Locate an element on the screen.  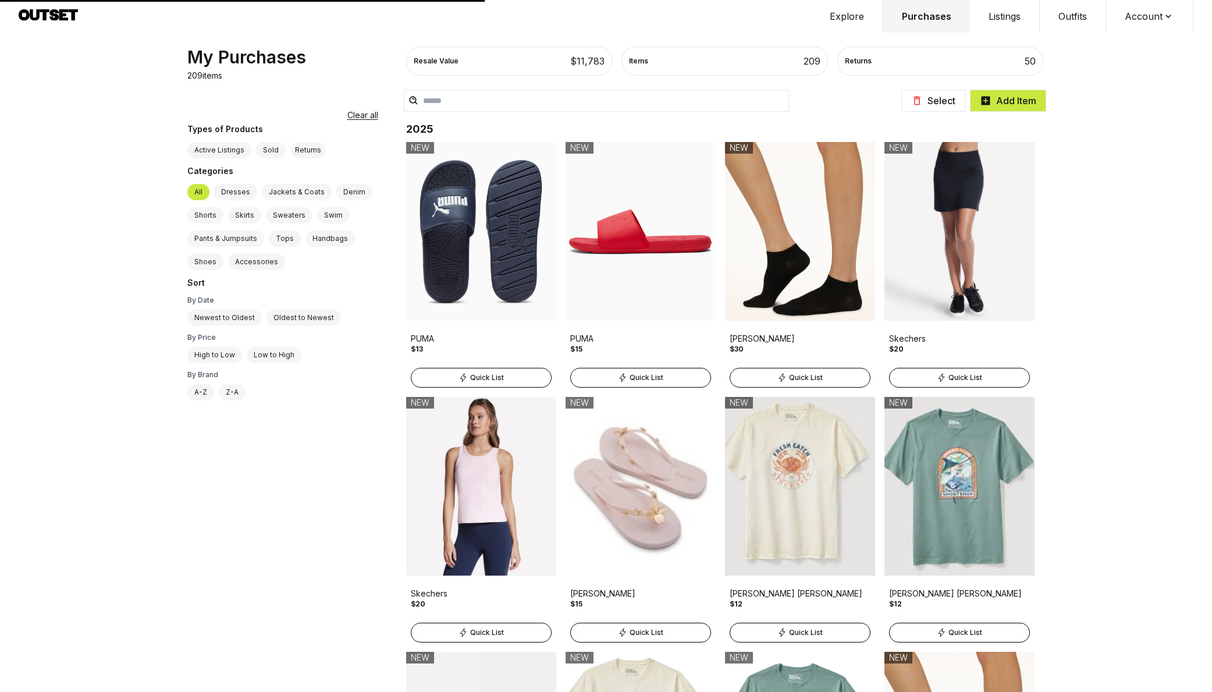
label: Pants & Jumpsuits is located at coordinates (226, 239).